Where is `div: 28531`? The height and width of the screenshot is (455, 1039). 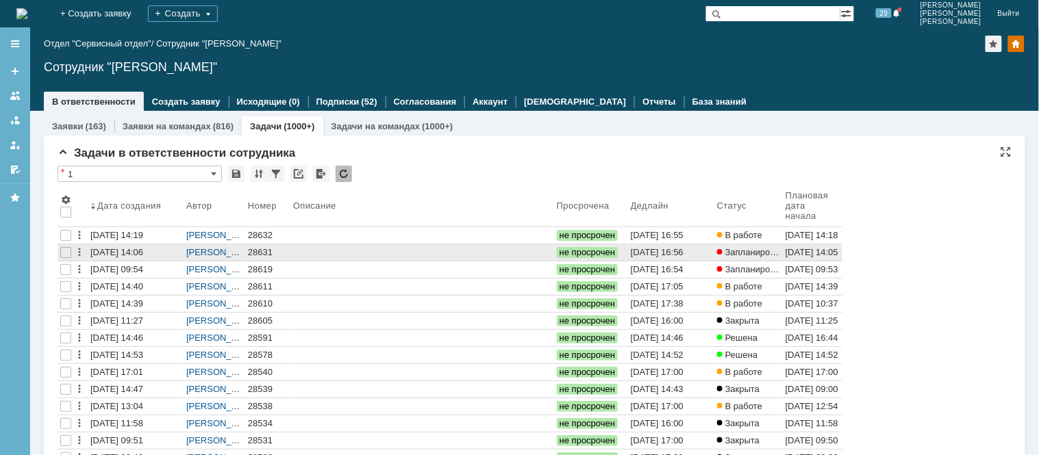
div: 28531 is located at coordinates (268, 441).